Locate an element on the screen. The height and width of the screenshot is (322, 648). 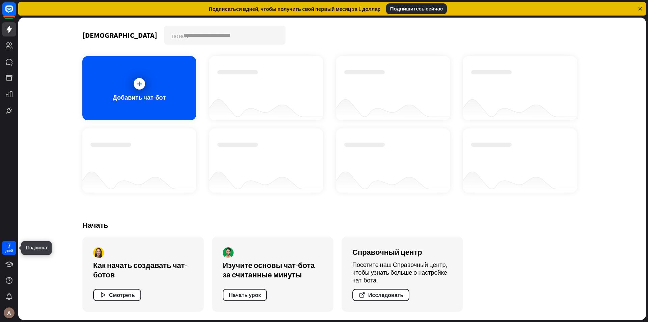
font: Справочный центр is located at coordinates (387, 252).